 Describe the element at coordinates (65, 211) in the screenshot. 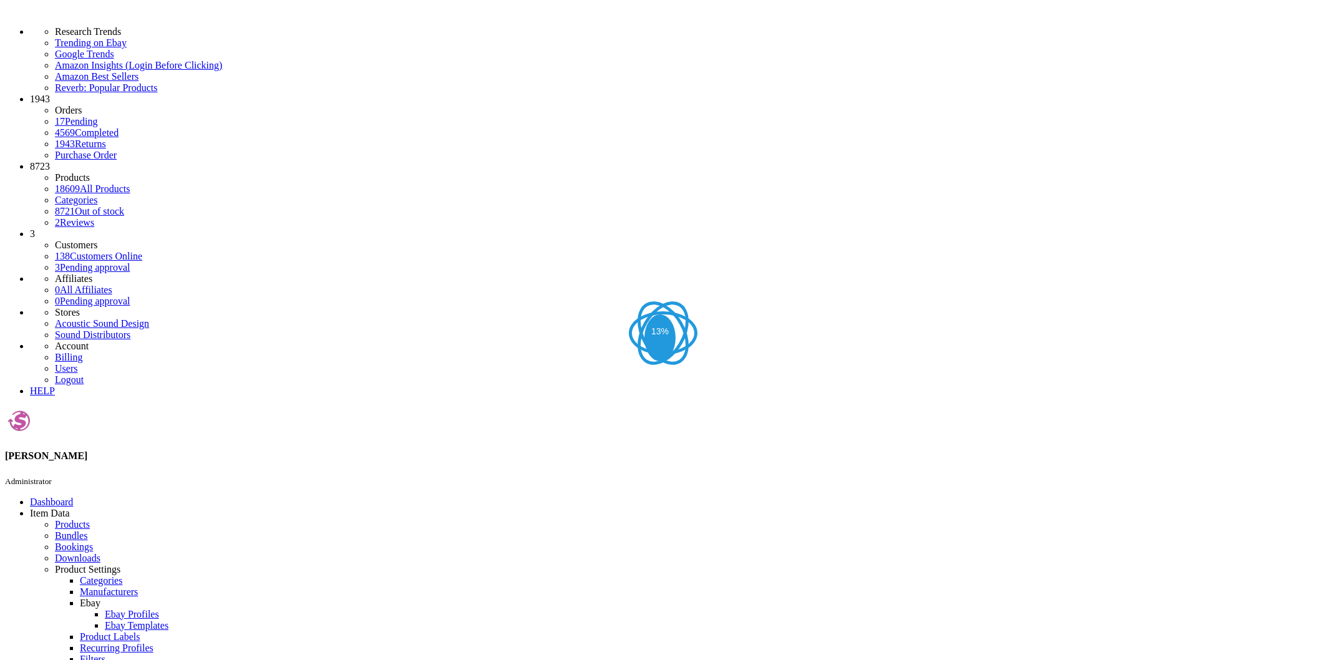

I see `span: 8721` at that location.